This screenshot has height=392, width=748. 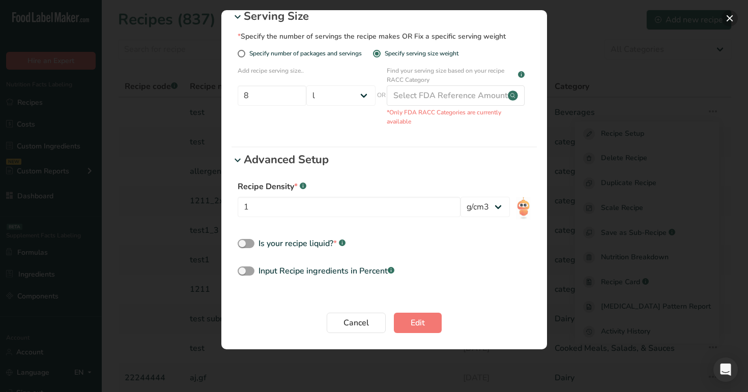 What do you see at coordinates (381, 104) in the screenshot?
I see `span: OR` at bounding box center [381, 104].